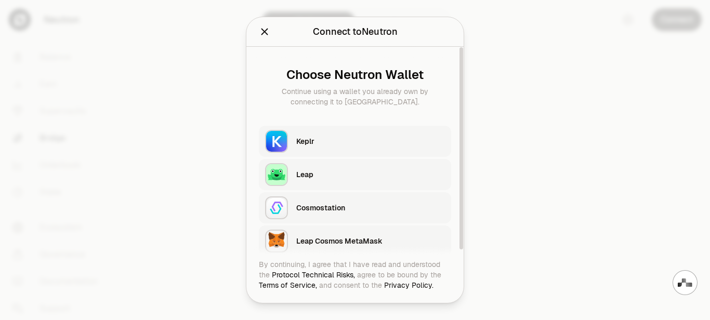  What do you see at coordinates (355, 275) in the screenshot?
I see `div: By continuing, I agree that I have read and understood the agree to be bound by the and consent t...` at bounding box center [355, 275].